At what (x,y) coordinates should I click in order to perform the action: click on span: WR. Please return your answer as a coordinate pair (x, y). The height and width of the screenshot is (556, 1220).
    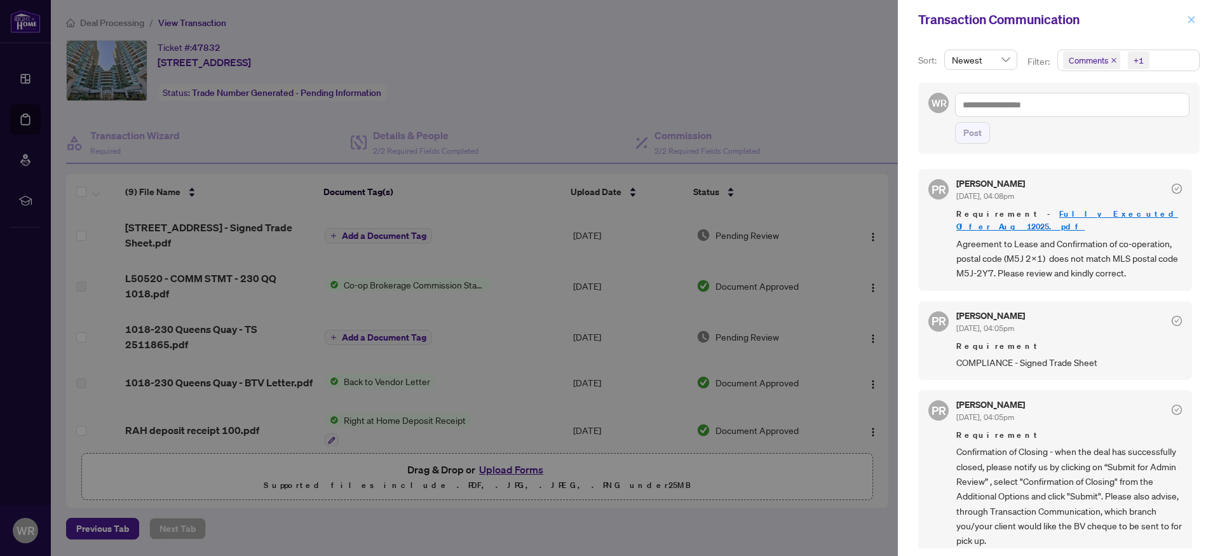
    Looking at the image, I should click on (938, 103).